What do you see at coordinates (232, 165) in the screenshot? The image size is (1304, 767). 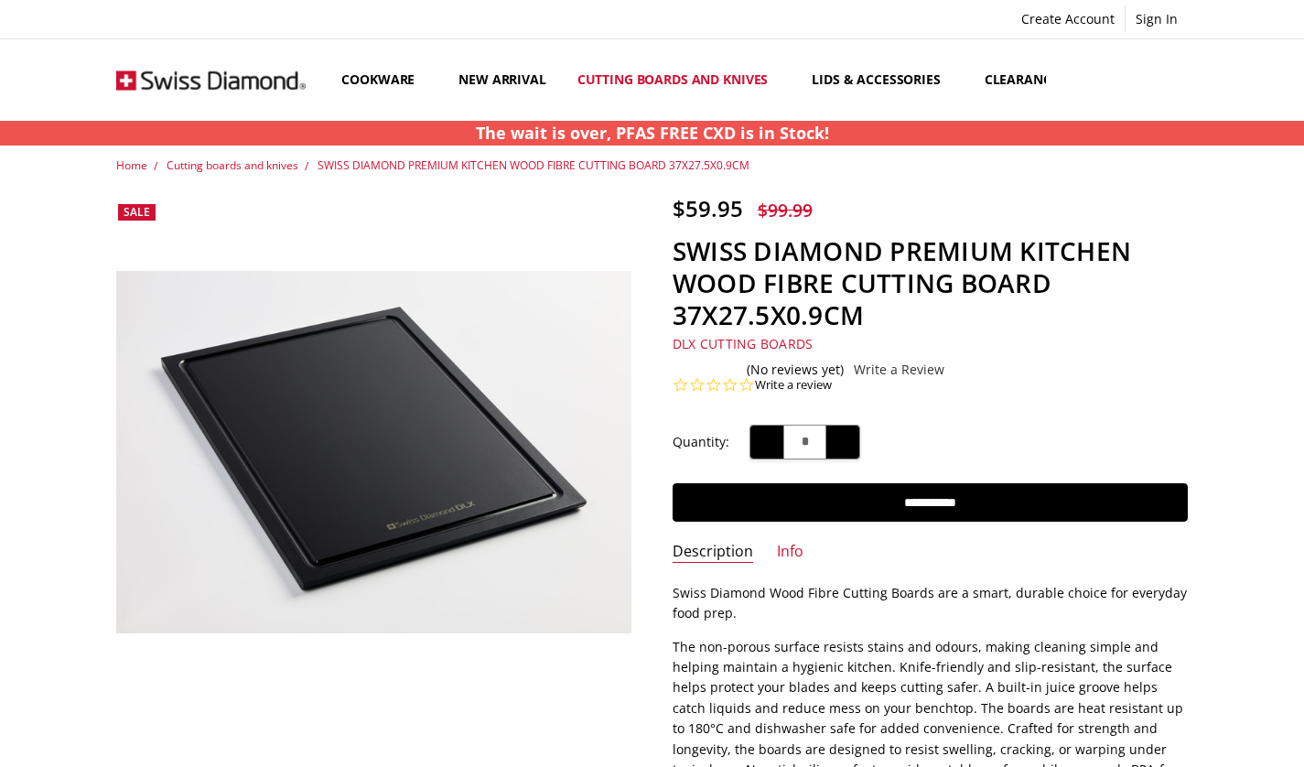 I see `span: Cutting boards and knives` at bounding box center [232, 165].